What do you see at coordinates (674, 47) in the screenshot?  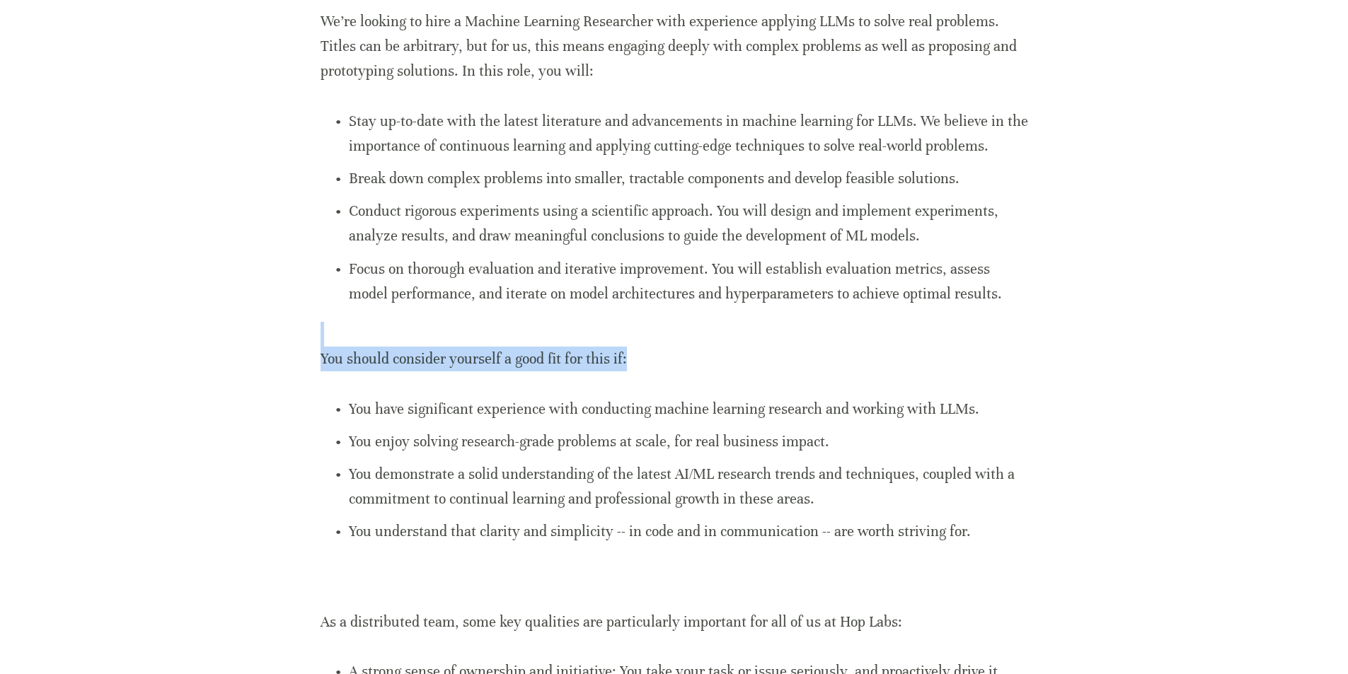 I see `p: We’re looking to hire a Machine Learning Researcher with experience applying LLMs to solve real p...` at bounding box center [674, 47].